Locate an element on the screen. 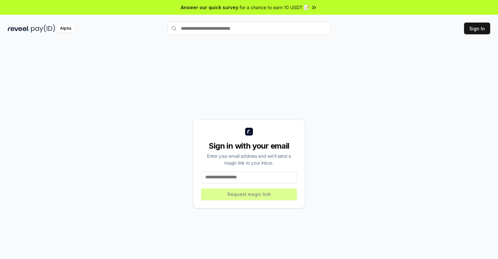 The image size is (498, 259). img: reveel_dark is located at coordinates (19, 28).